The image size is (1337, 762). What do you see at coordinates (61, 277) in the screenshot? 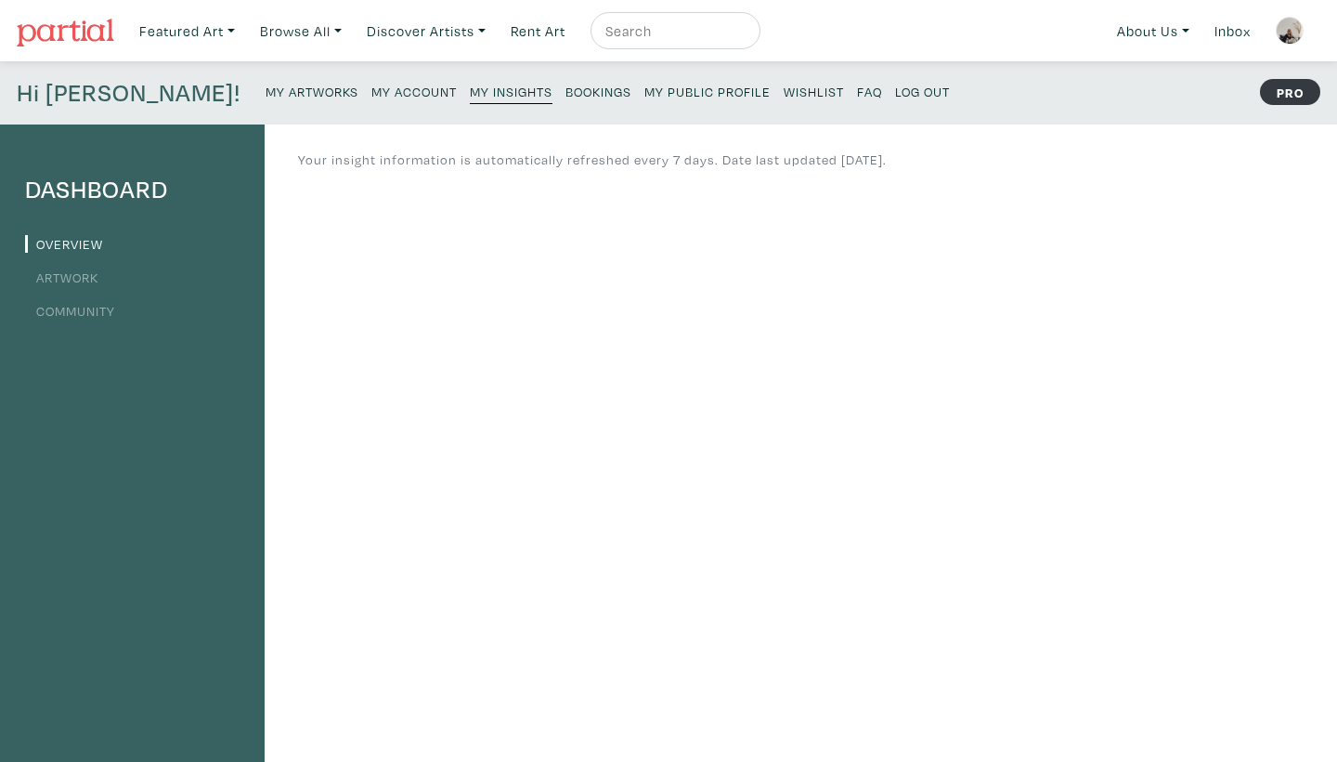
I see `a: Artwork` at bounding box center [61, 277].